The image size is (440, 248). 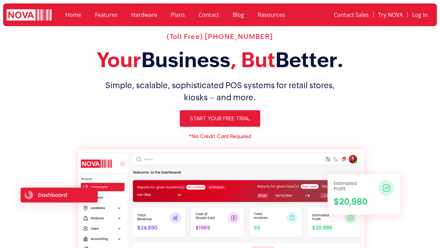 What do you see at coordinates (73, 15) in the screenshot?
I see `a: Home` at bounding box center [73, 15].